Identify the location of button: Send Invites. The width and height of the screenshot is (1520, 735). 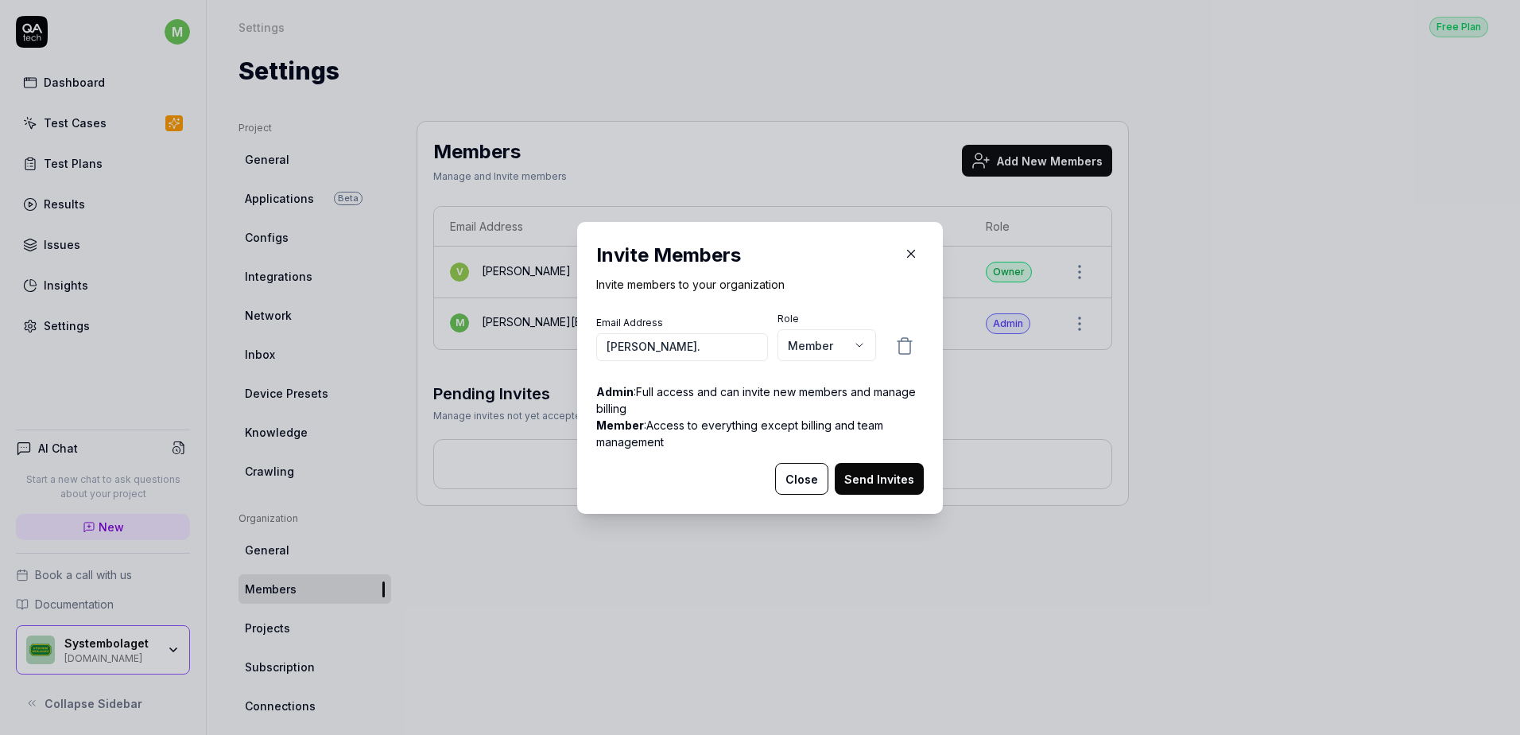
(879, 479).